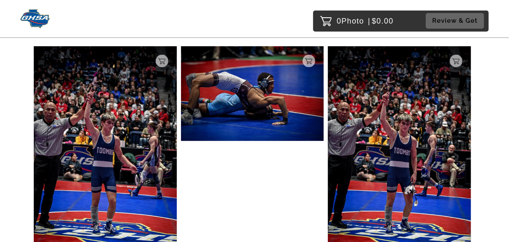 The image size is (509, 242). Describe the element at coordinates (35, 19) in the screenshot. I see `img: Snapphound Logo` at that location.